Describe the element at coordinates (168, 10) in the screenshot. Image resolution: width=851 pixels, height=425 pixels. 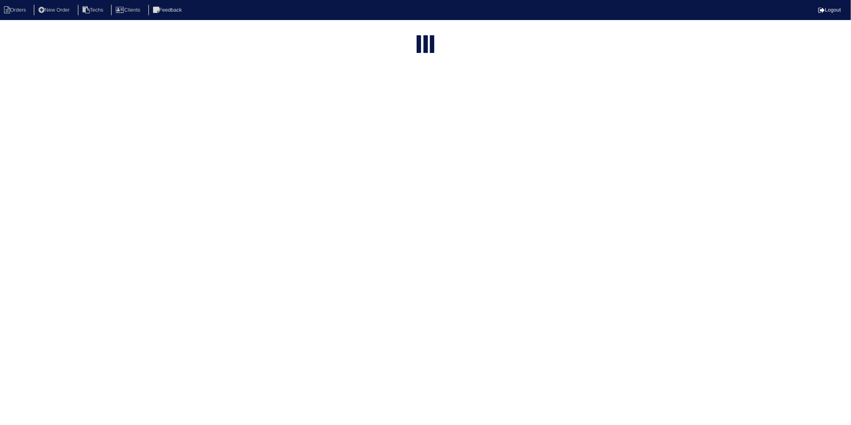
I see `li: Feedback` at that location.